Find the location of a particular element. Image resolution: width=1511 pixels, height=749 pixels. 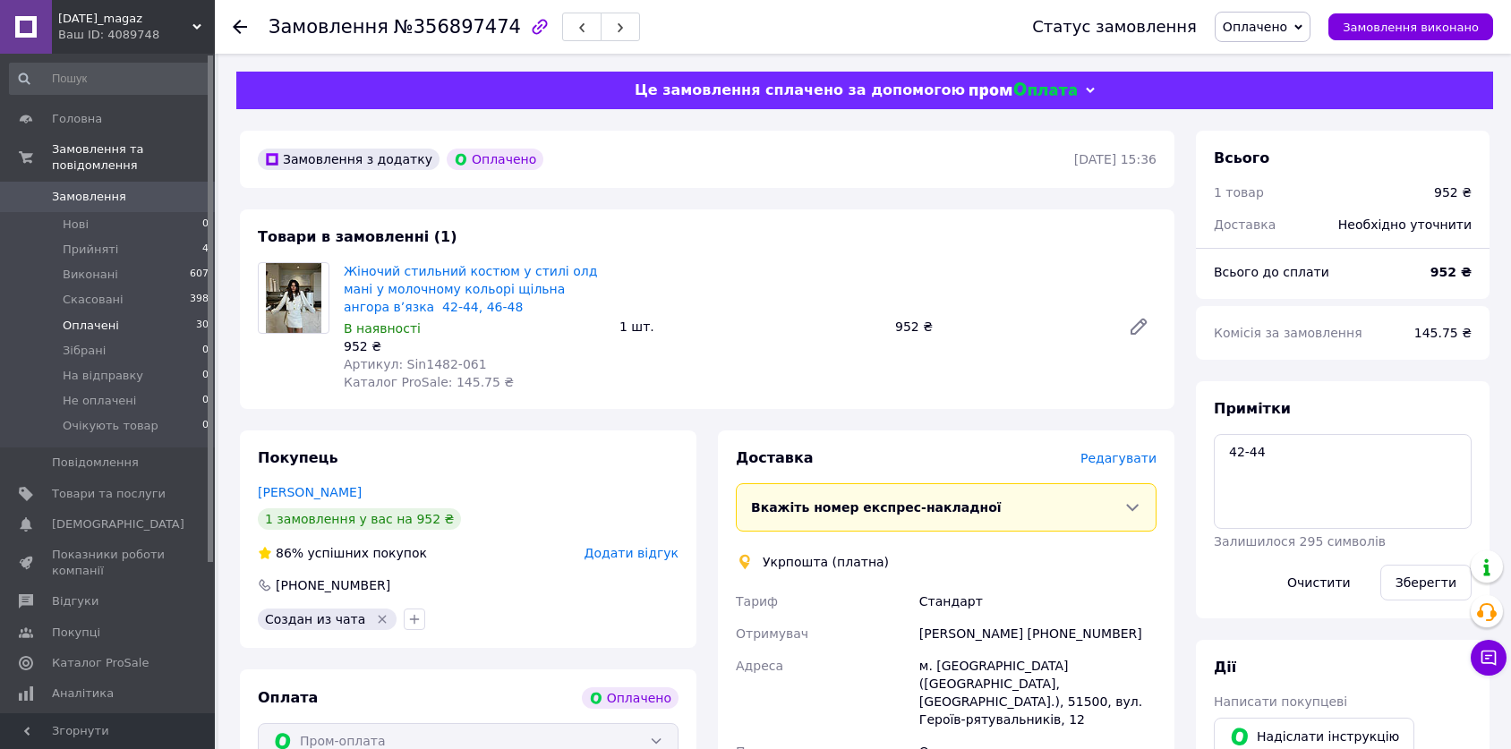

b: 952 ₴ is located at coordinates (1451, 272).